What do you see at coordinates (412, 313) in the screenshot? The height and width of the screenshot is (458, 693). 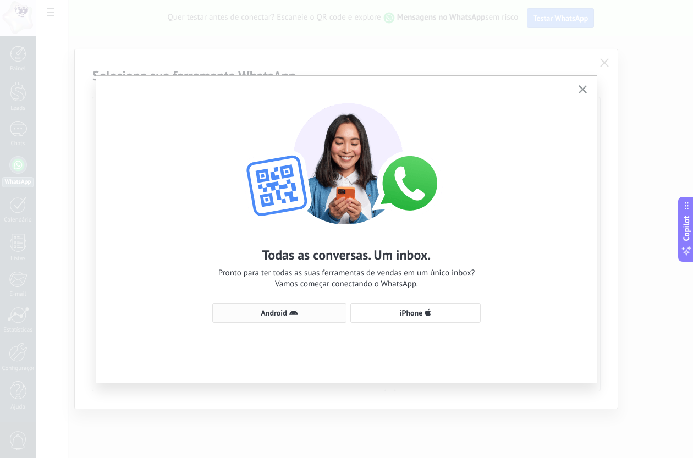 I see `span: iPhone` at bounding box center [412, 313].